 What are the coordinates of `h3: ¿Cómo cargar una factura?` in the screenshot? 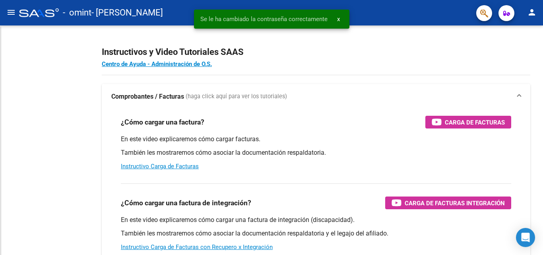 It's located at (162, 122).